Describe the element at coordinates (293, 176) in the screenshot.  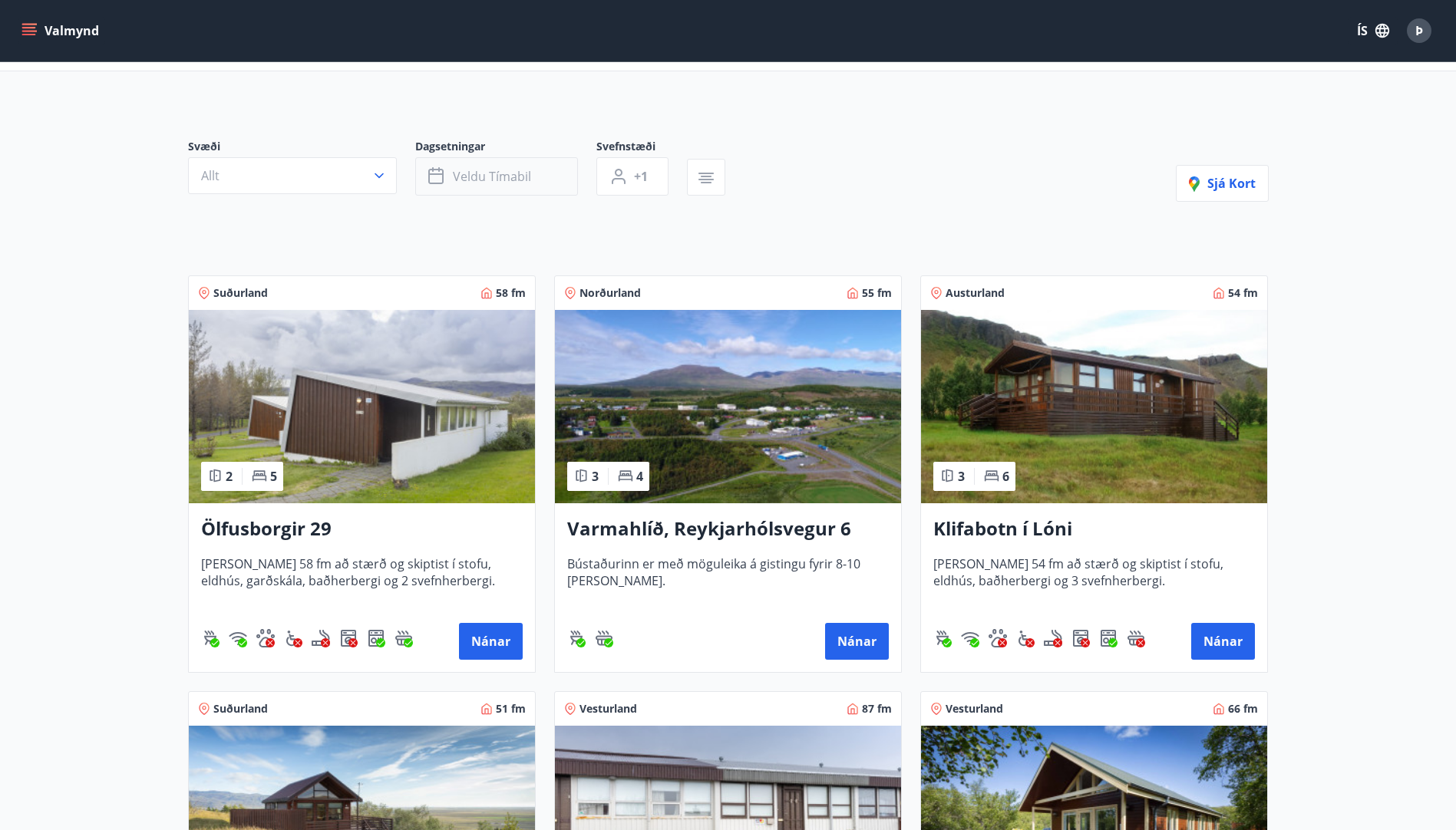
I see `button: Allt` at that location.